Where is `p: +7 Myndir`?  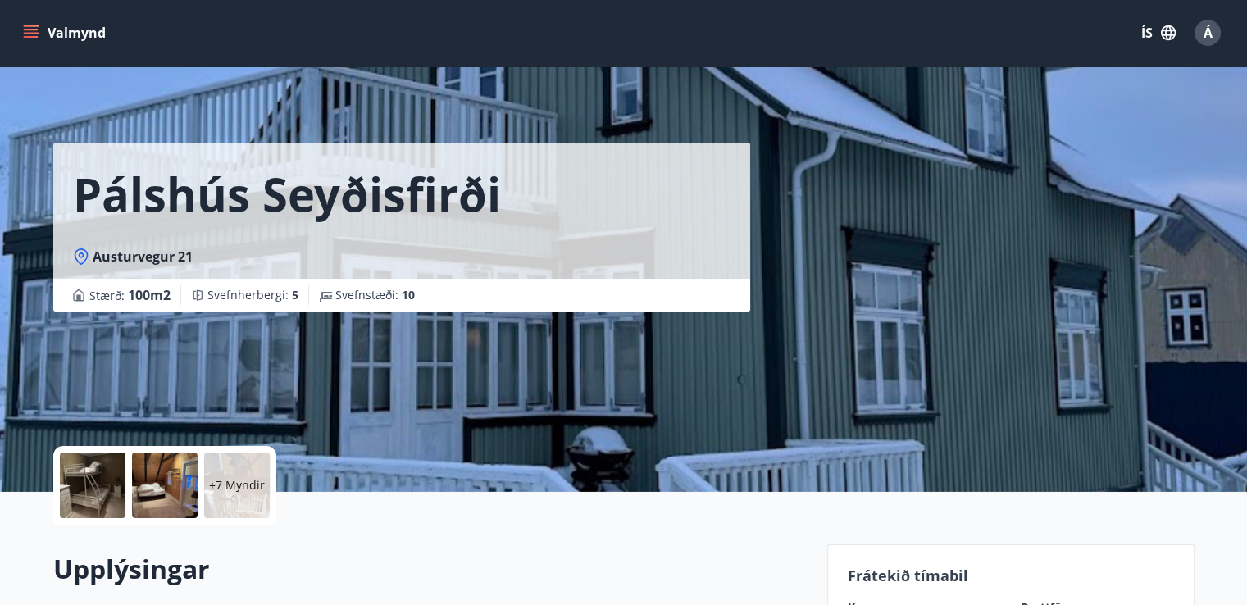
p: +7 Myndir is located at coordinates (237, 485).